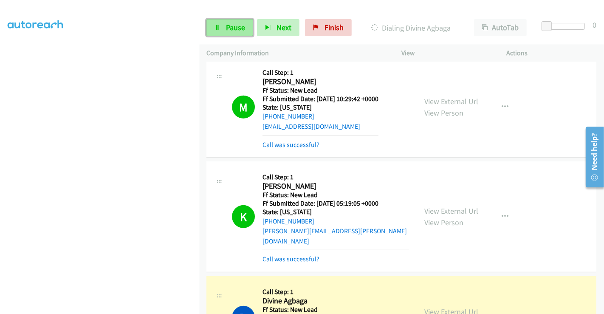  Describe the element at coordinates (552, 53) in the screenshot. I see `p: Actions` at that location.